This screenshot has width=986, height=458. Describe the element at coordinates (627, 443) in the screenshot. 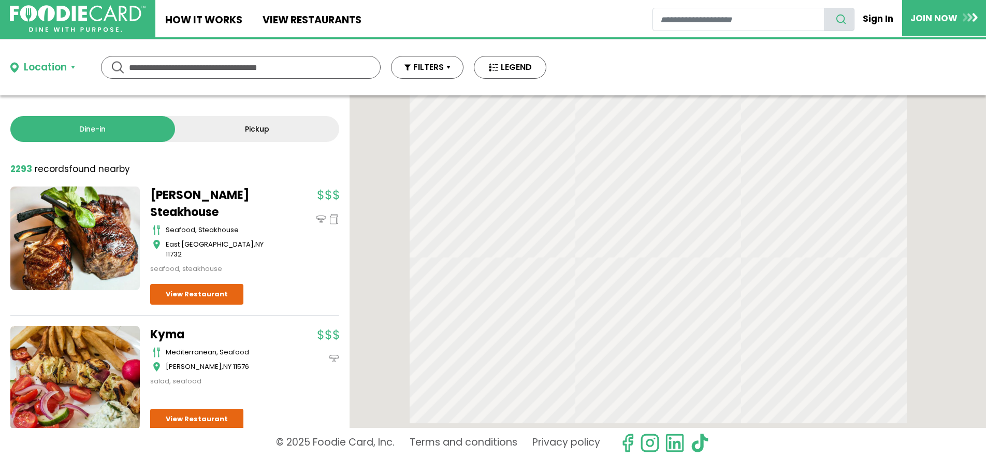

I see `svg: check us out on facebook` at that location.